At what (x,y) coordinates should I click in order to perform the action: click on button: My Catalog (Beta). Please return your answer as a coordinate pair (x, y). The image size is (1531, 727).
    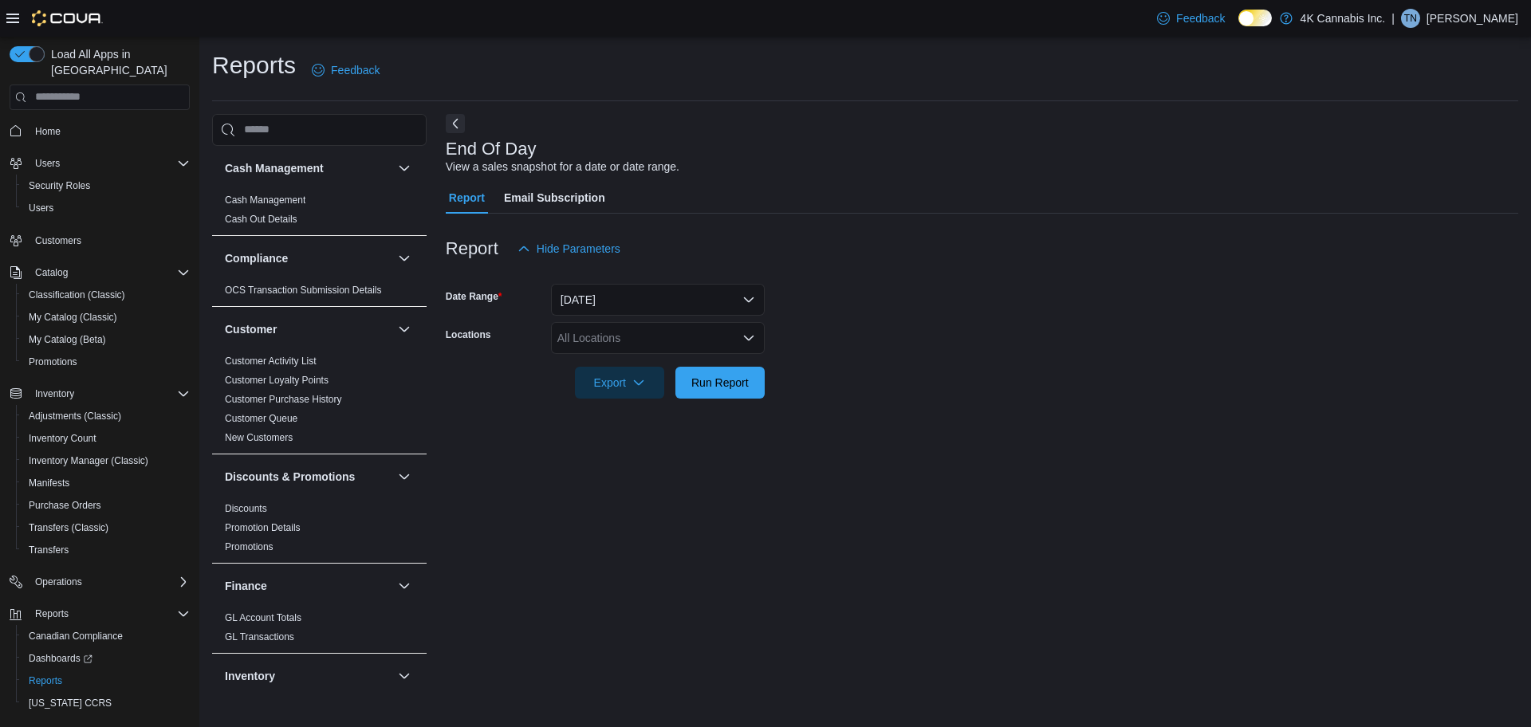
    Looking at the image, I should click on (106, 340).